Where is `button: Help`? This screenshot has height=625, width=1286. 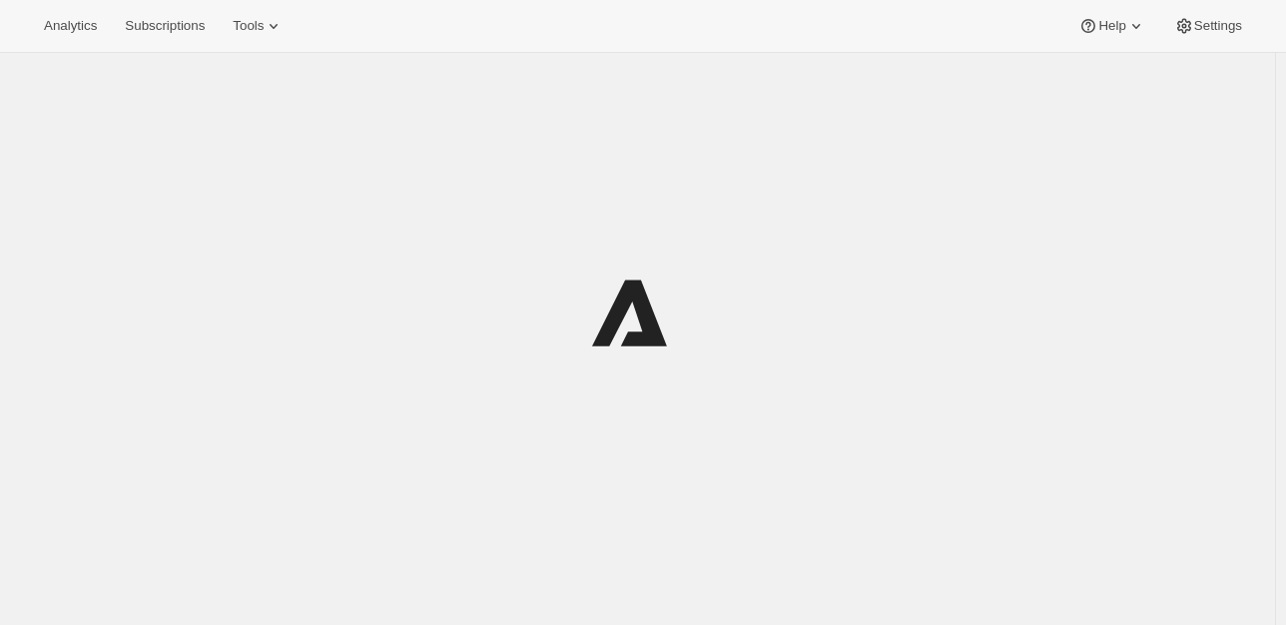
button: Help is located at coordinates (1112, 26).